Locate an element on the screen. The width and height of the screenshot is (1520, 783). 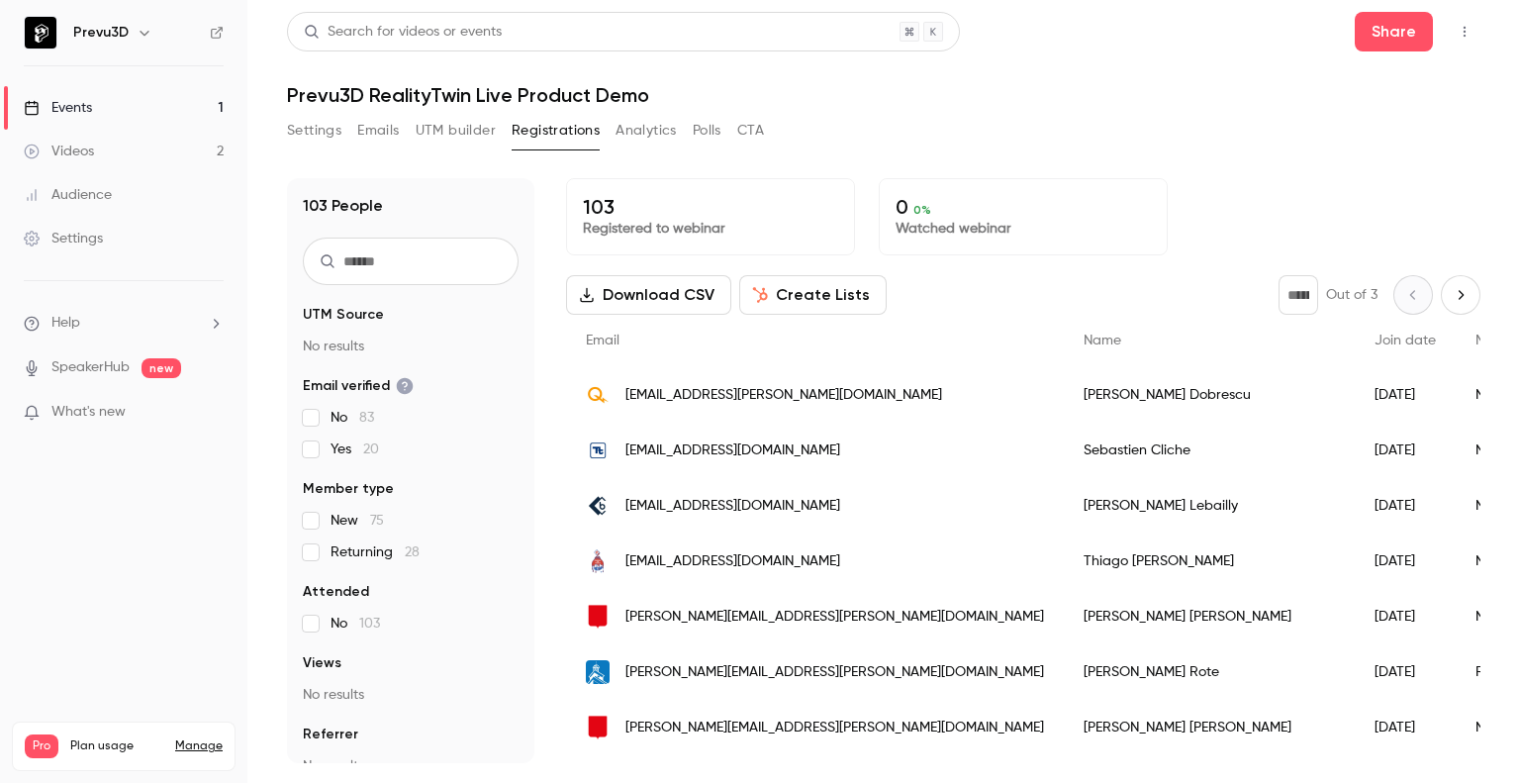
img: tetratech.com is located at coordinates (598, 450).